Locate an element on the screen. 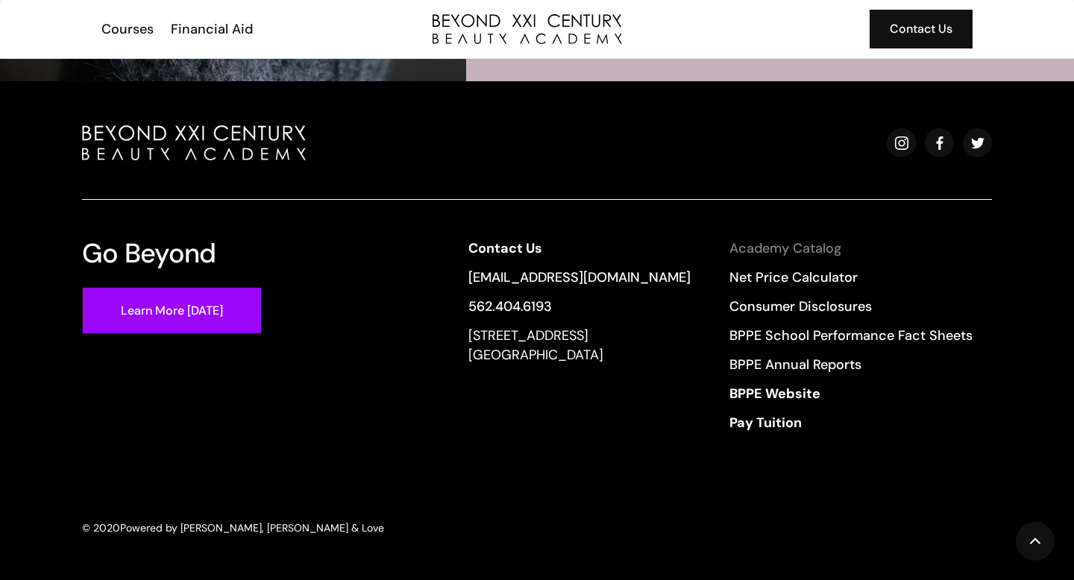  a: home is located at coordinates (527, 29).